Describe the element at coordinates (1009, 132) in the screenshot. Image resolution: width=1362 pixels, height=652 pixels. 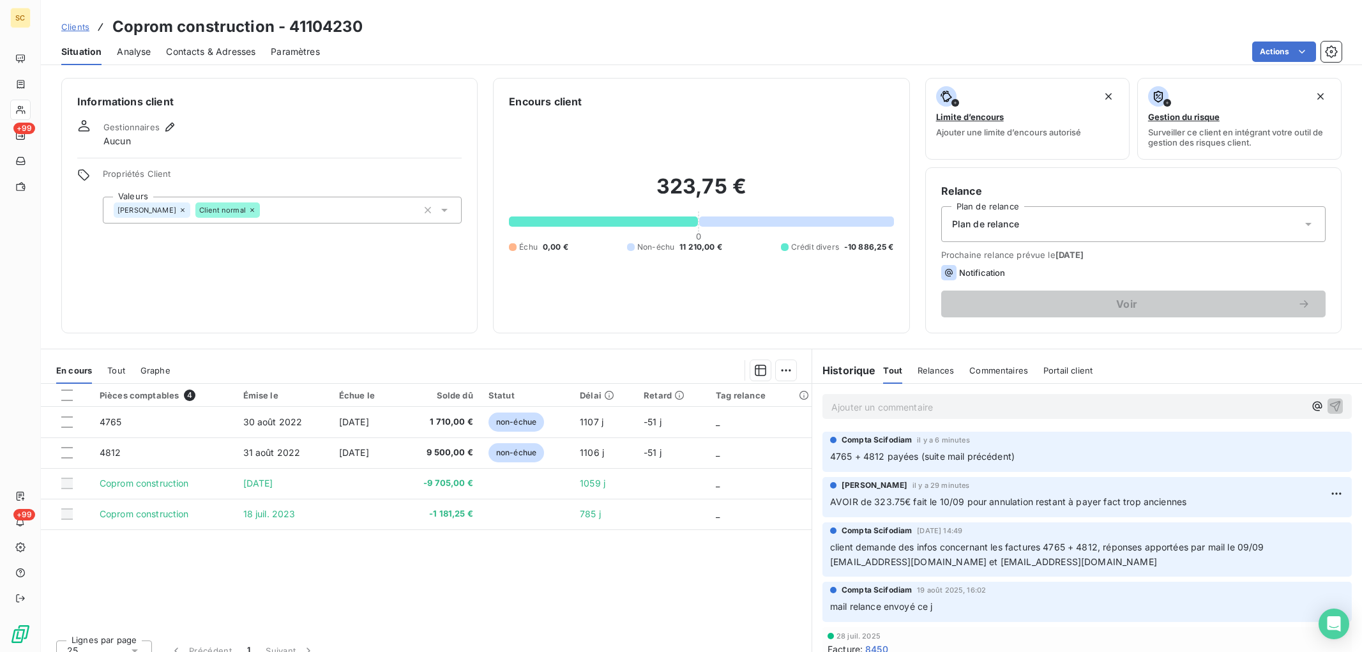
I see `span: Ajouter une limite d’encours autorisé` at that location.